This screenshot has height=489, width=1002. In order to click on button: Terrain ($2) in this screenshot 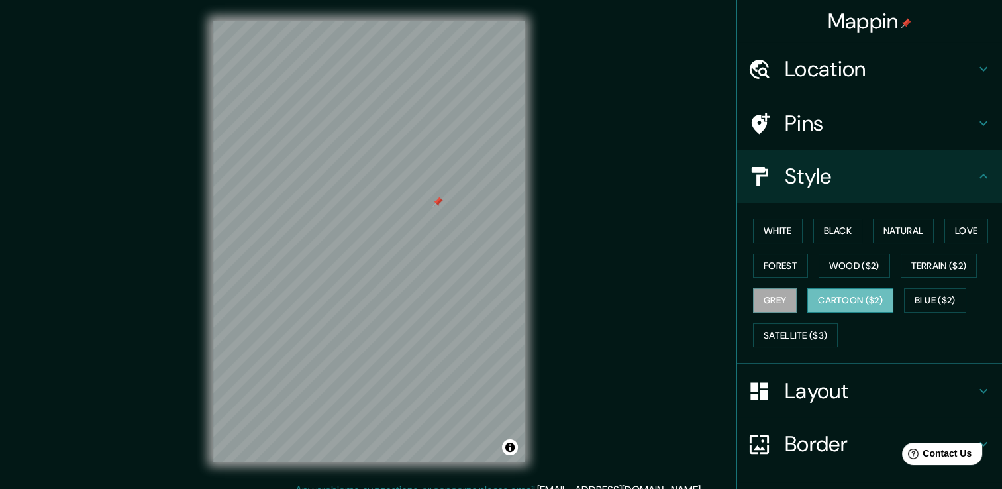, I will do `click(939, 266)`.